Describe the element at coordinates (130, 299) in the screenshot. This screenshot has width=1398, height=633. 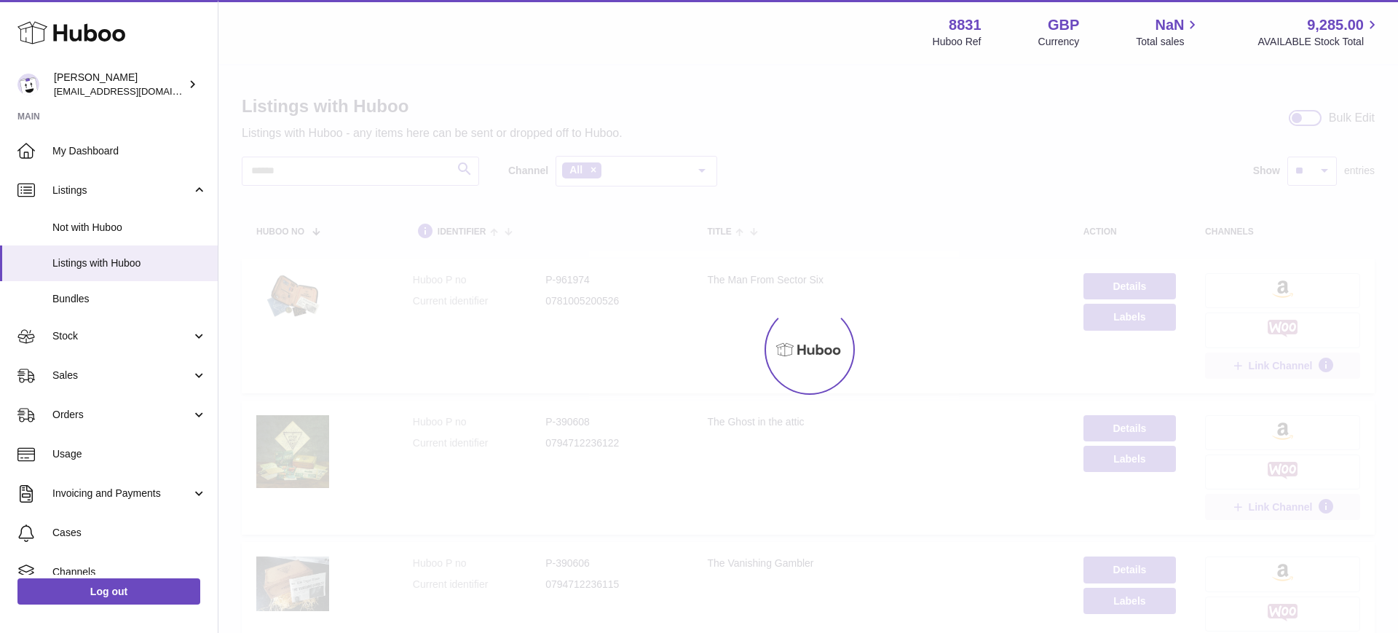
I see `span: Bundles` at that location.